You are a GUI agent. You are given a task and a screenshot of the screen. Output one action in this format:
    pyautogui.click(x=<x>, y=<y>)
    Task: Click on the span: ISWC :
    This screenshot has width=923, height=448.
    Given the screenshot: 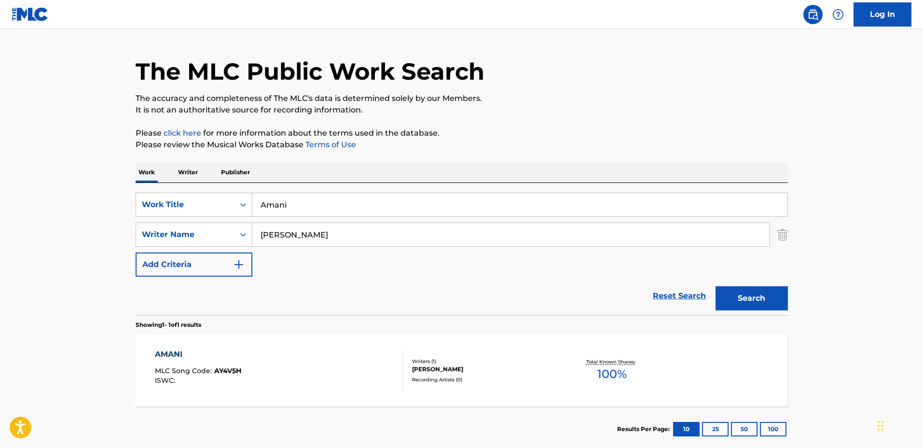 What is the action you would take?
    pyautogui.click(x=166, y=380)
    